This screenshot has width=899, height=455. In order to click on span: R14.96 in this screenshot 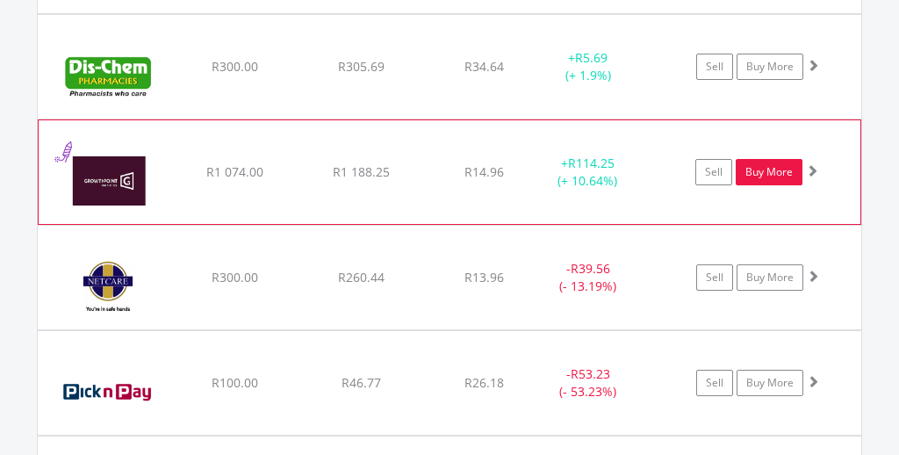, I will do `click(484, 171)`.